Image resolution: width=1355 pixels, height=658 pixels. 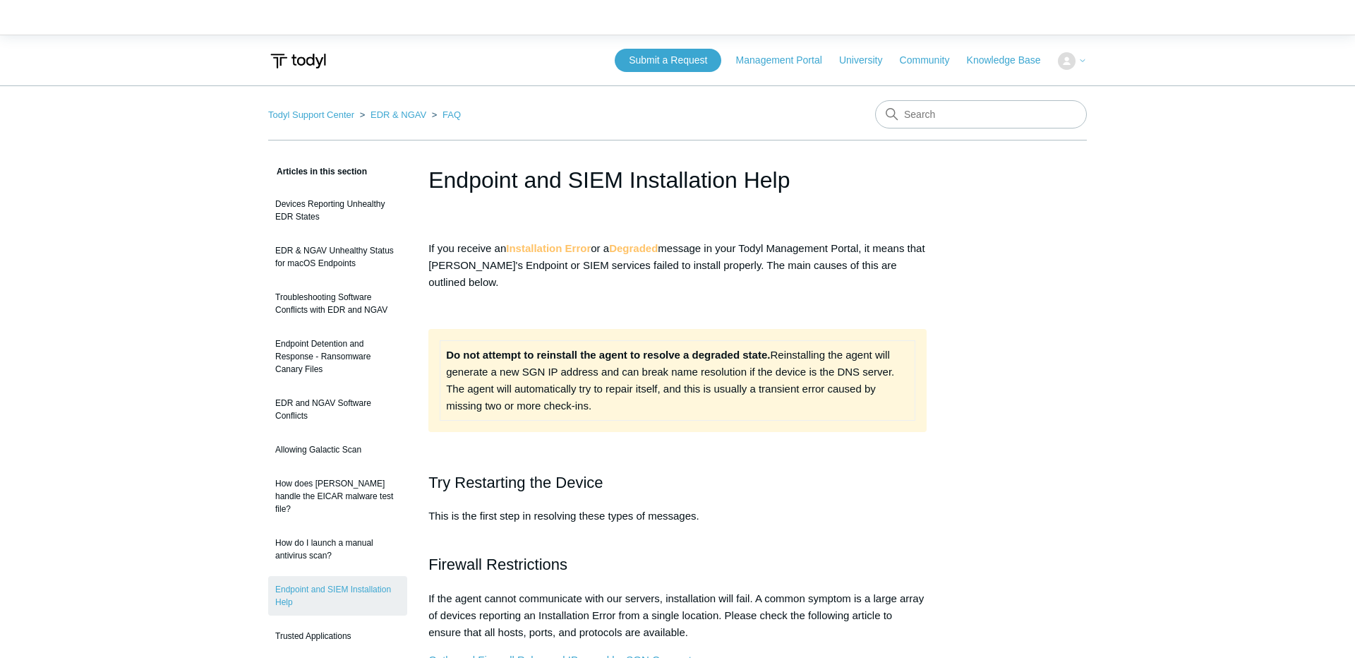 What do you see at coordinates (337, 409) in the screenshot?
I see `a: EDR and NGAV Software Conflicts` at bounding box center [337, 409].